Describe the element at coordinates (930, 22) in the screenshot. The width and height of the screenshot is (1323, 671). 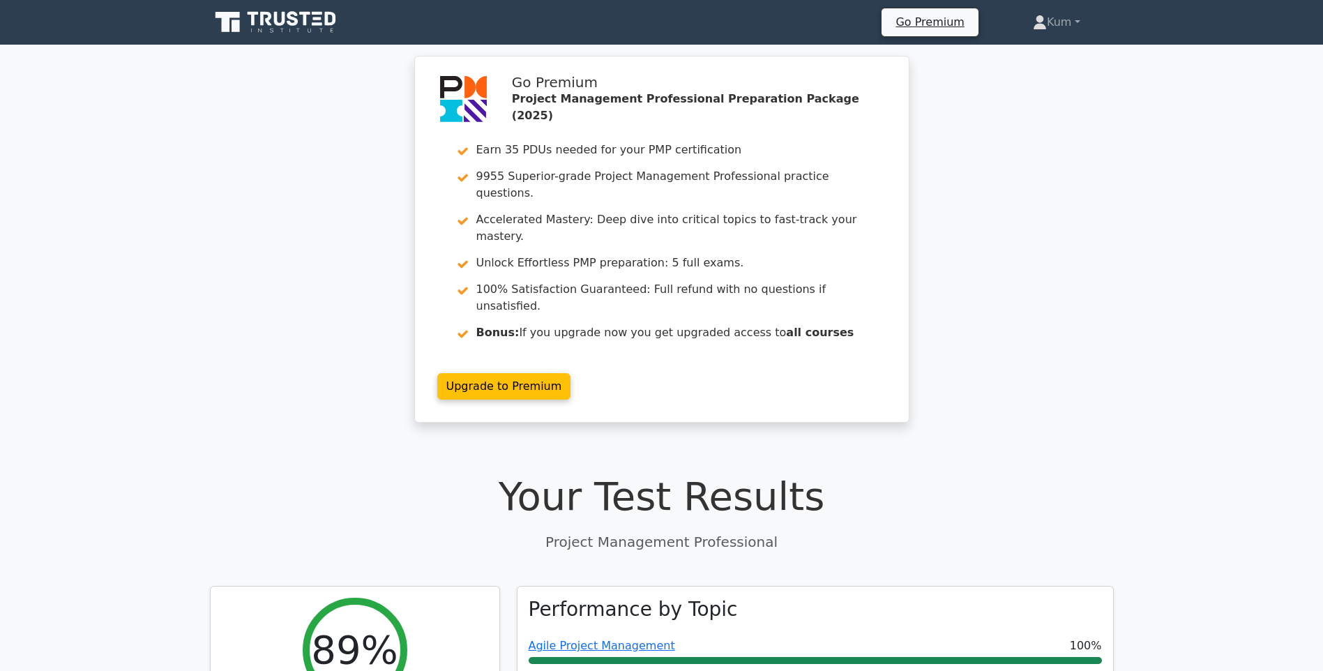
I see `a: Go Premium` at that location.